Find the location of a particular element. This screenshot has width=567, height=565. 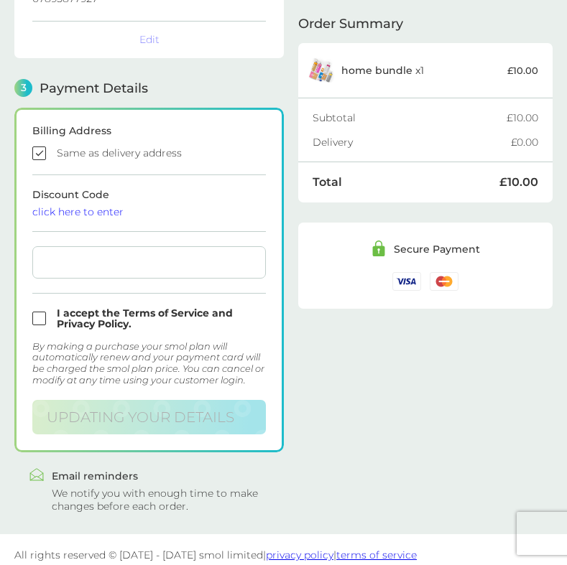

span: Payment Details is located at coordinates (93, 88).